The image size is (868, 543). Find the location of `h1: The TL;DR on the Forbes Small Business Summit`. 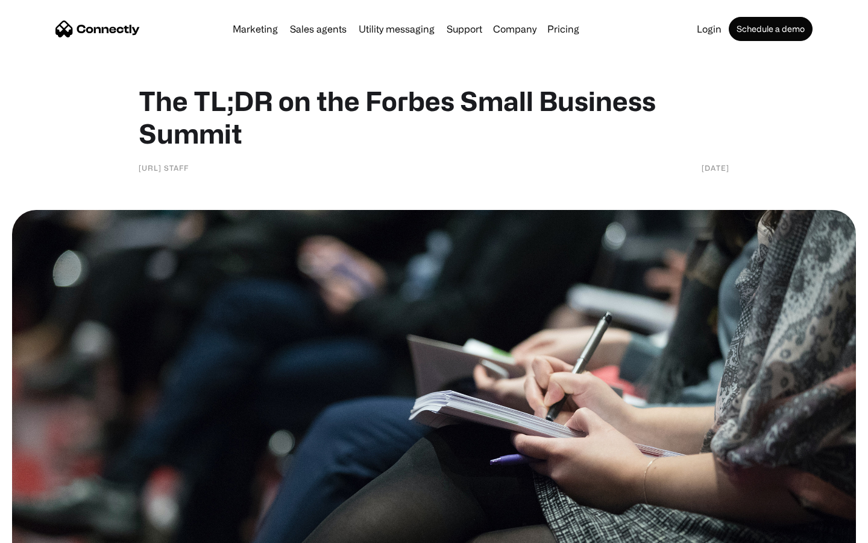

h1: The TL;DR on the Forbes Small Business Summit is located at coordinates (434, 117).